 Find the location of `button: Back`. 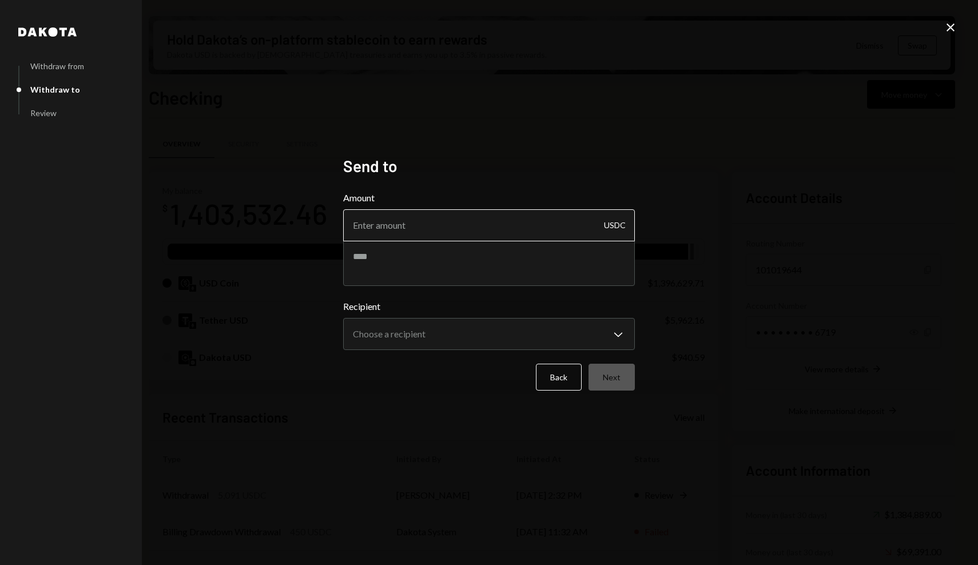

button: Back is located at coordinates (559, 377).